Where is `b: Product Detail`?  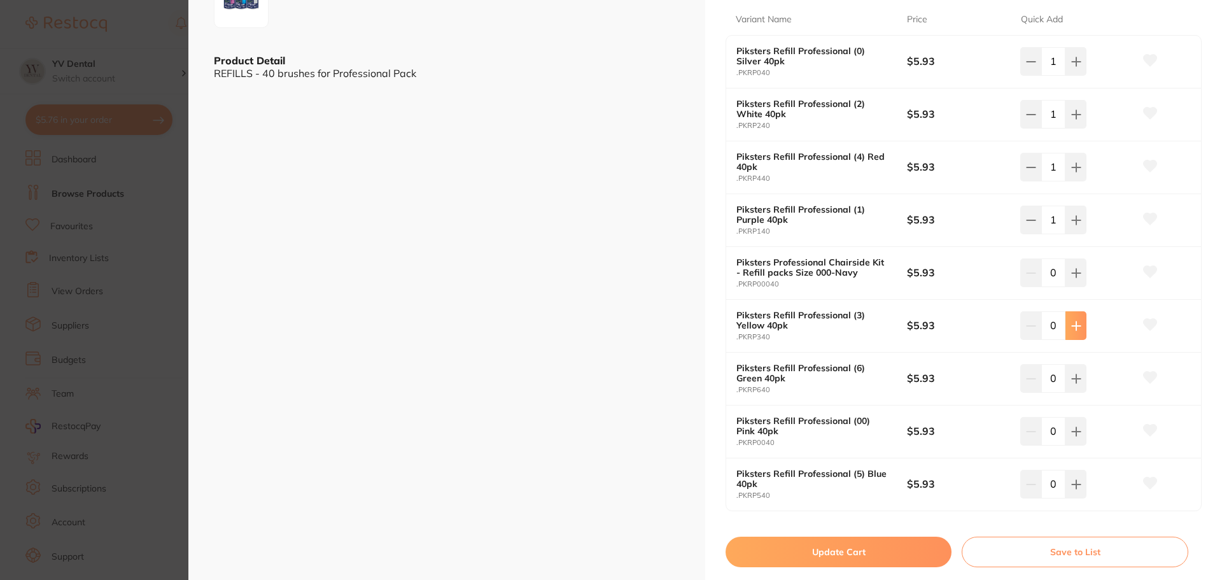
b: Product Detail is located at coordinates (249, 60).